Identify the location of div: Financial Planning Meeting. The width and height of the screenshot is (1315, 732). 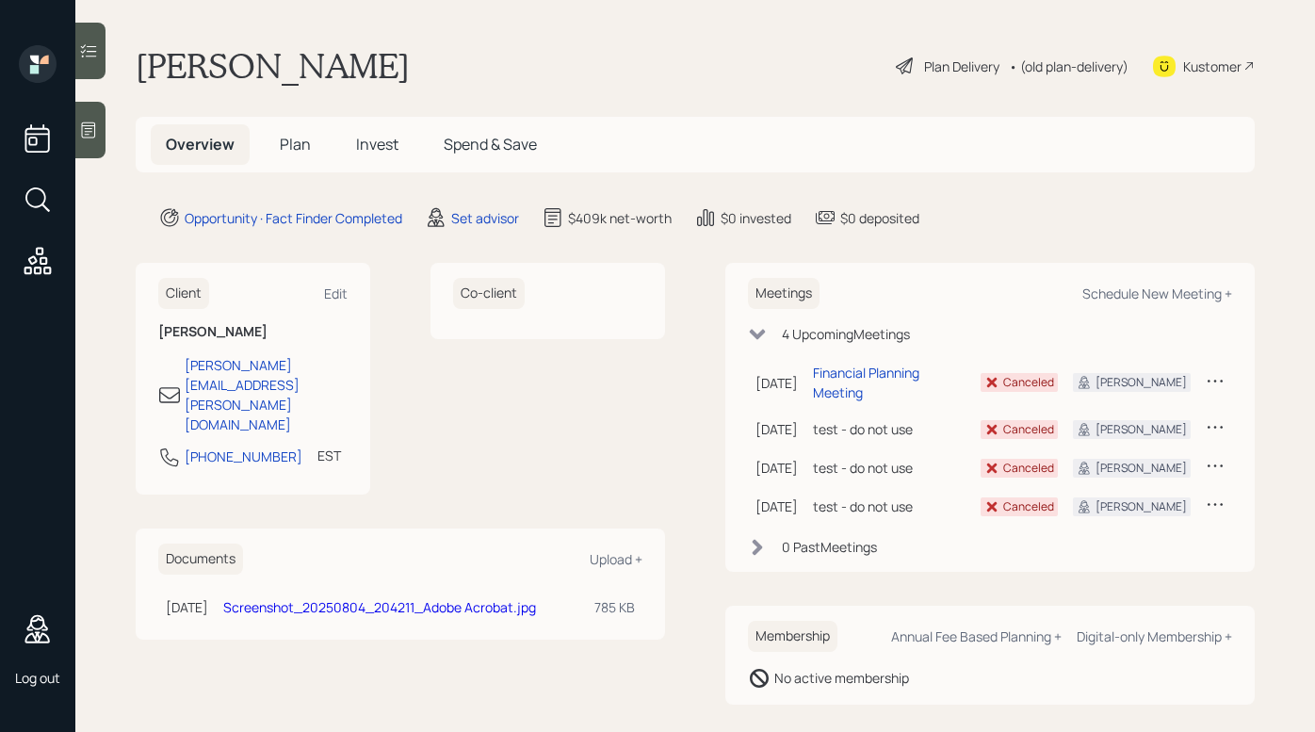
(889, 382).